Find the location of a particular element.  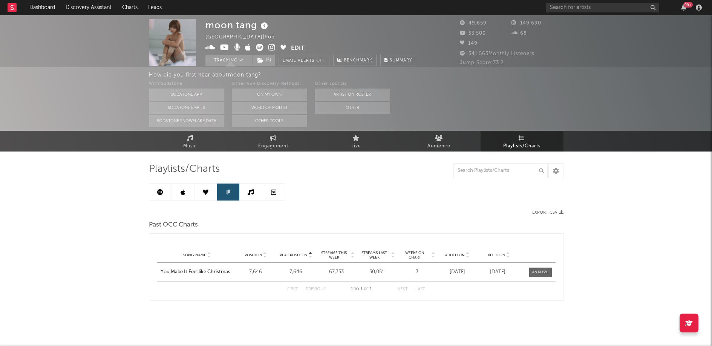

span: 49,659 is located at coordinates (473, 23).